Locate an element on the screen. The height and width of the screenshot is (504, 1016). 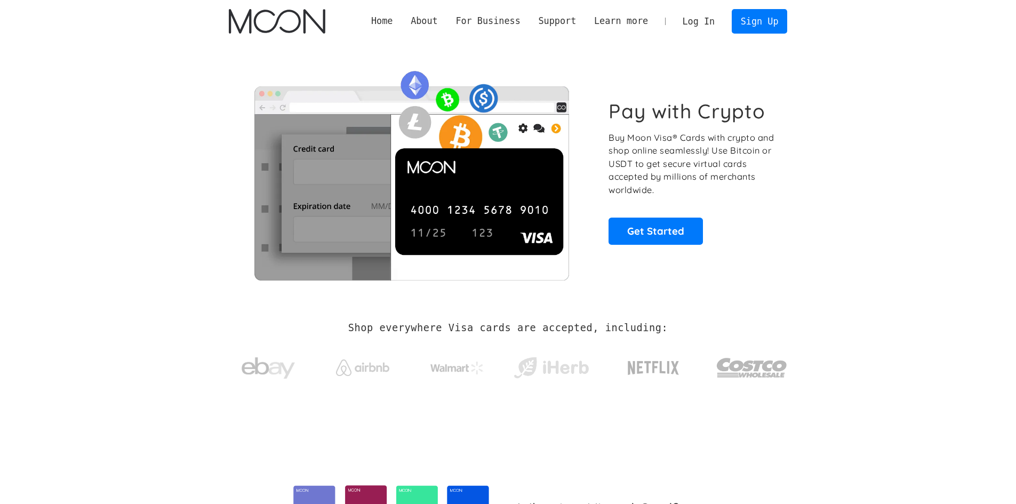
a: Get Started is located at coordinates (655, 231).